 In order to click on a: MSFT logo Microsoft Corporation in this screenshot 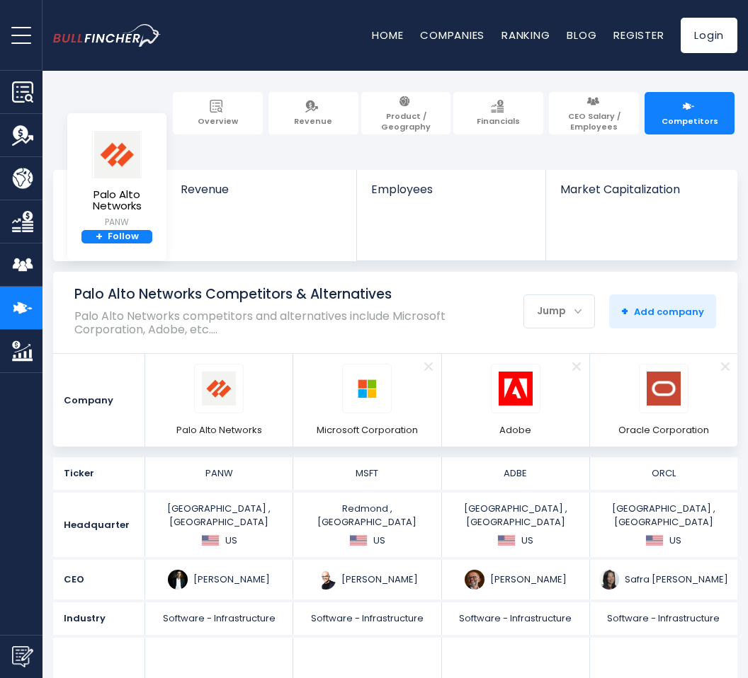, I will do `click(367, 400)`.